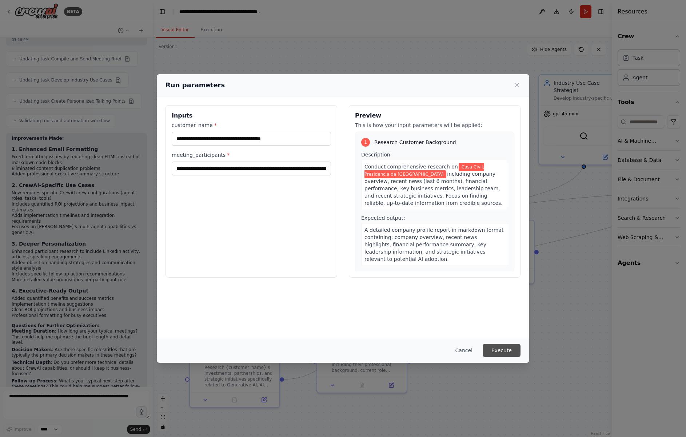  Describe the element at coordinates (424, 171) in the screenshot. I see `span: Variable: customer_name` at that location.